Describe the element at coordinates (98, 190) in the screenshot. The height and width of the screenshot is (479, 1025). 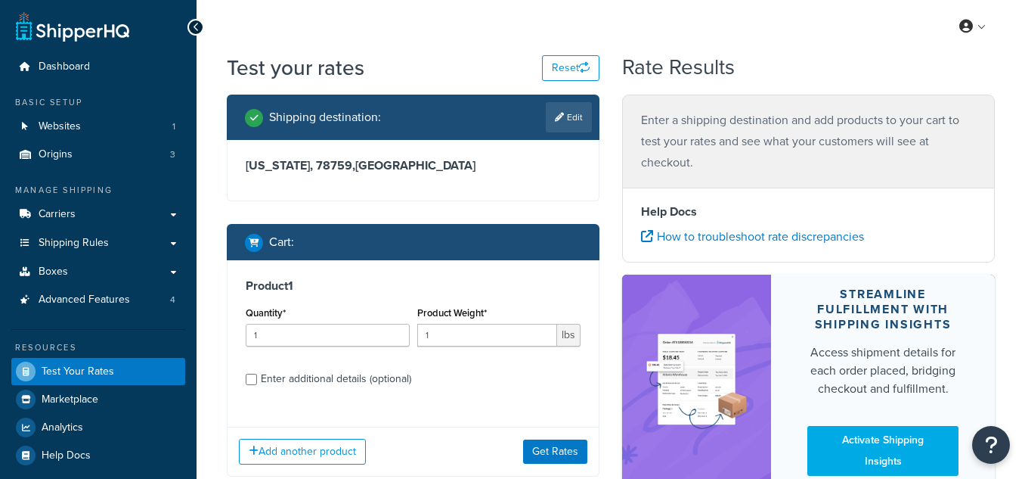
I see `div: Manage Shipping` at that location.